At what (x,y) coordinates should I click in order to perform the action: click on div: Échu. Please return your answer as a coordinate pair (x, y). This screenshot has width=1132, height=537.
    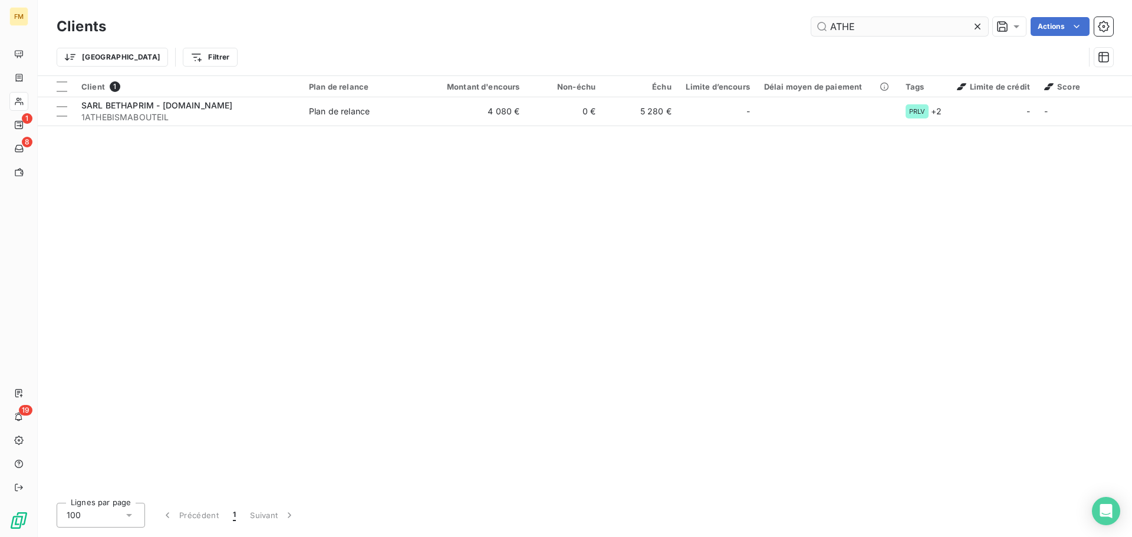
    Looking at the image, I should click on (640, 87).